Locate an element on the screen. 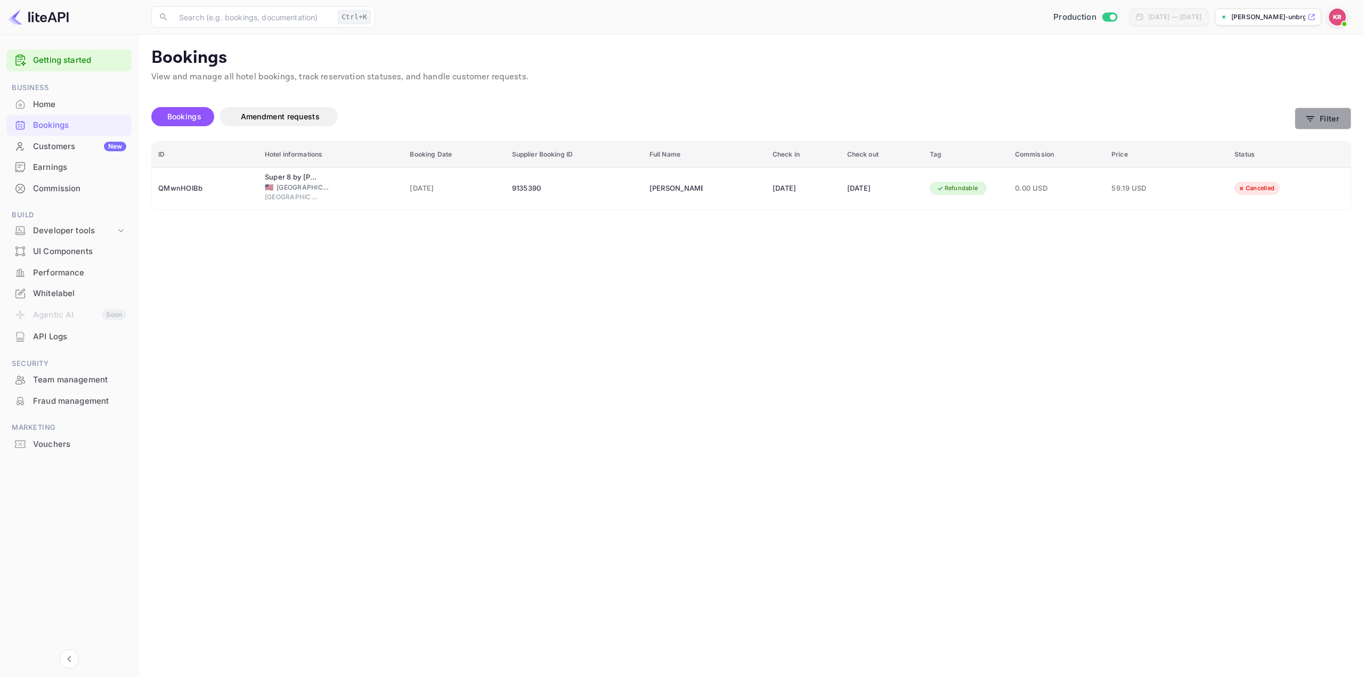 The height and width of the screenshot is (677, 1364). a: Commission is located at coordinates (69, 188).